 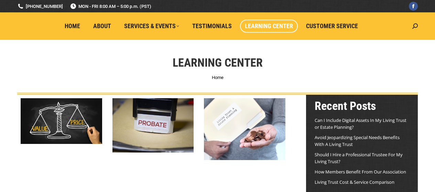 I want to click on a: Should I Hire a Professional Trustee For My Living Trust?, so click(x=358, y=158).